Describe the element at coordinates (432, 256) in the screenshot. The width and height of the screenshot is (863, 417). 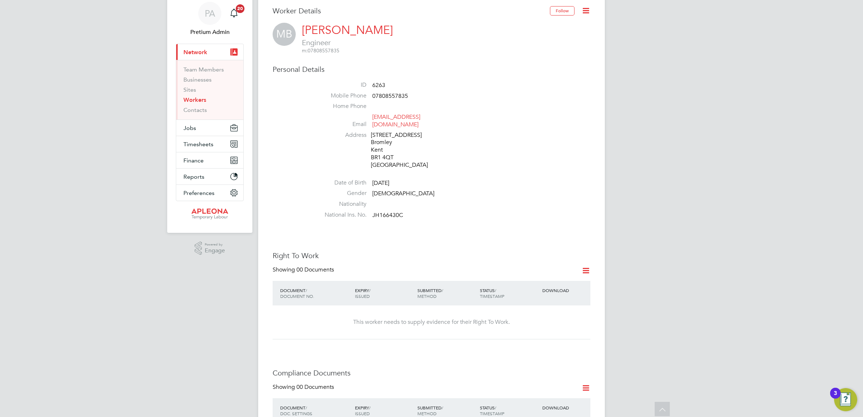
I see `h3: Right To Work` at that location.